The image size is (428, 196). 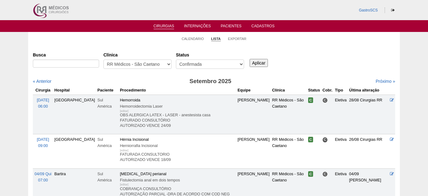 I want to click on a: Próximo », so click(x=385, y=81).